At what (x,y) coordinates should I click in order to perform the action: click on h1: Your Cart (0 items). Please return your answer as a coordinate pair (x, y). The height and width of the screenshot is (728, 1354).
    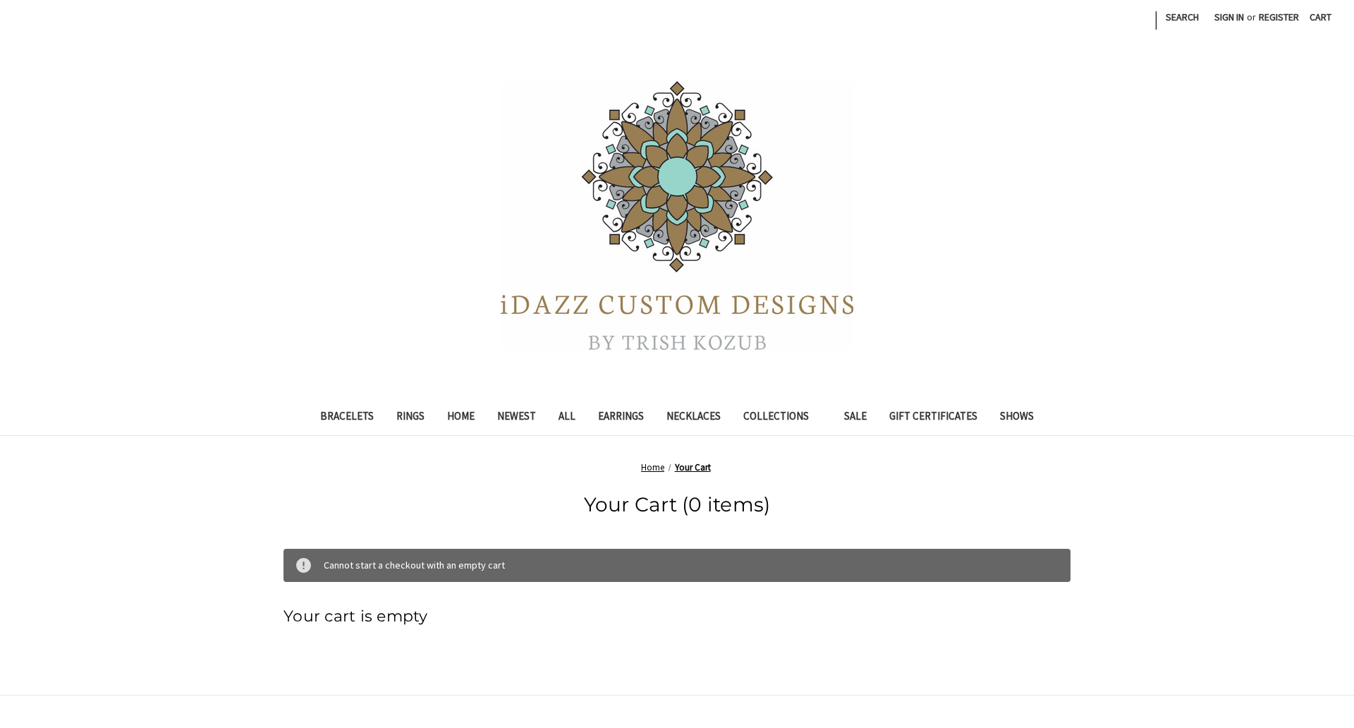
    Looking at the image, I should click on (677, 504).